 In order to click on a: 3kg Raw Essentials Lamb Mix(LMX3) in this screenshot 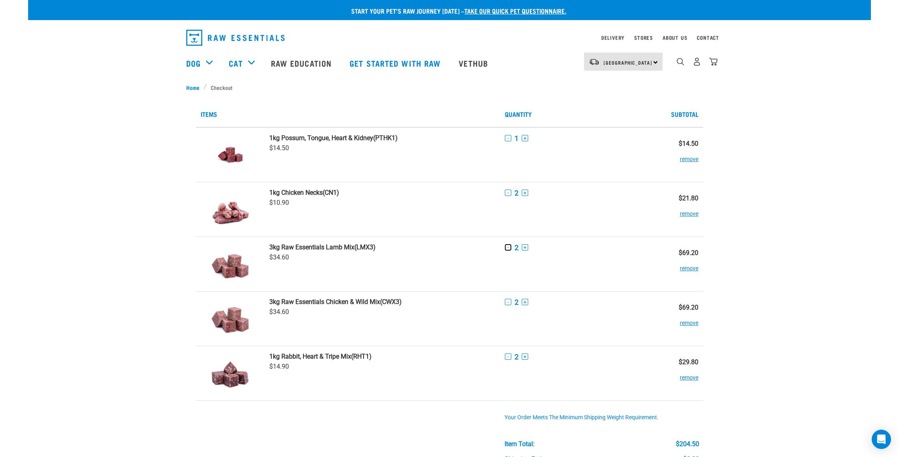, I will do `click(382, 247)`.